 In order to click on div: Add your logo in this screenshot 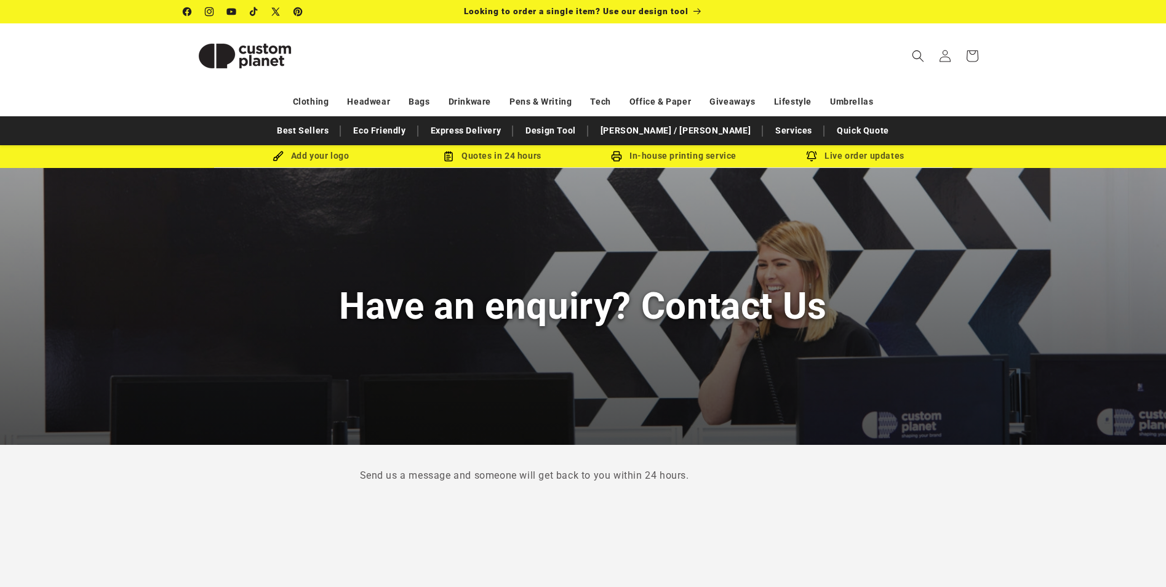, I will do `click(311, 156)`.